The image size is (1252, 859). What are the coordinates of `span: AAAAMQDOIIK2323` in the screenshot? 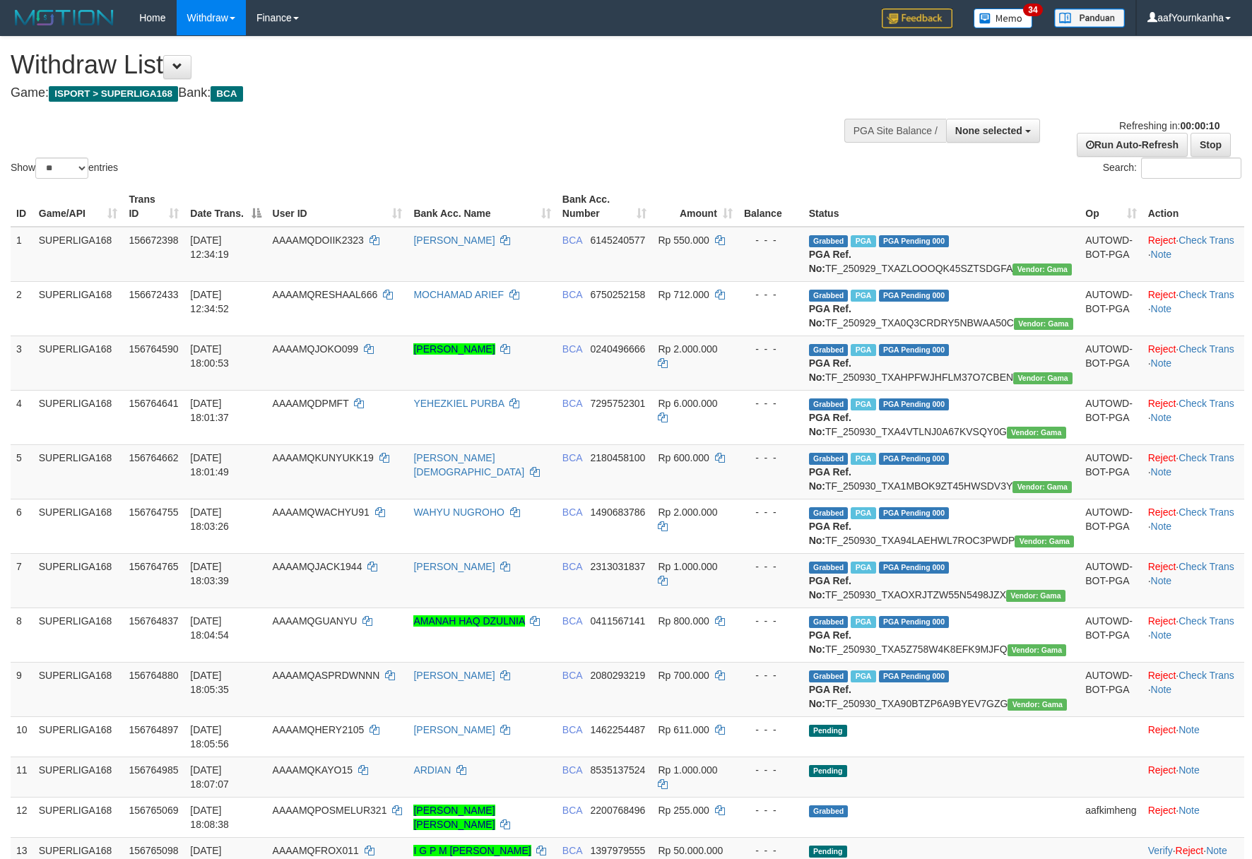 It's located at (318, 240).